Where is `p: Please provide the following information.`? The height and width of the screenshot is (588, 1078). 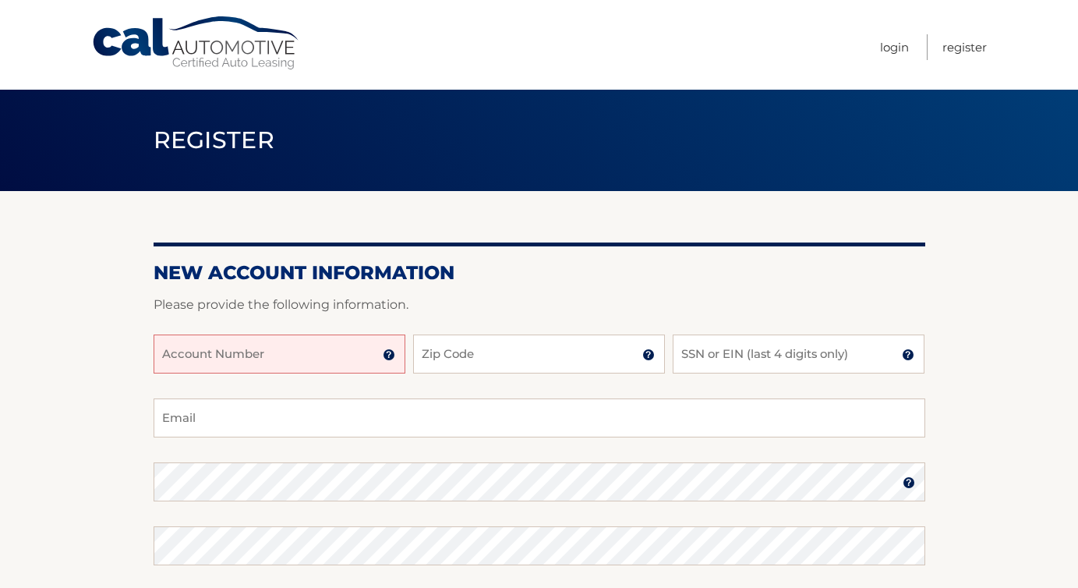 p: Please provide the following information. is located at coordinates (539, 305).